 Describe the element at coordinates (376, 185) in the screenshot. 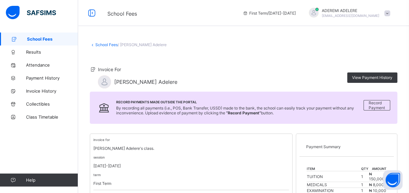

I see `span: ₦ 8,000` at that location.